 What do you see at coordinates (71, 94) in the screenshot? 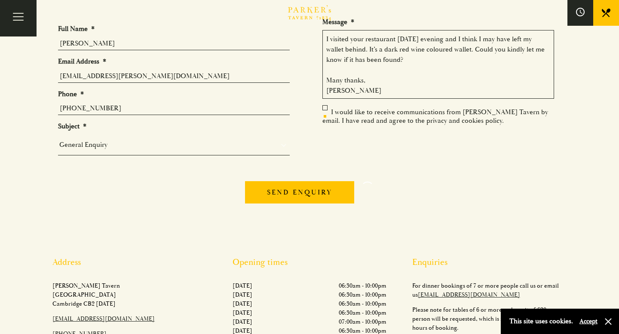
I see `label: Phone` at bounding box center [71, 94].